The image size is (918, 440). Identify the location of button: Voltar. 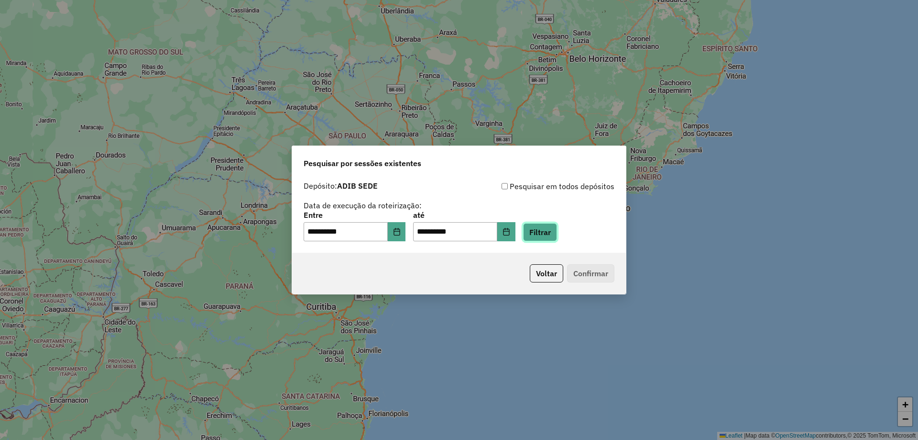
(547, 273).